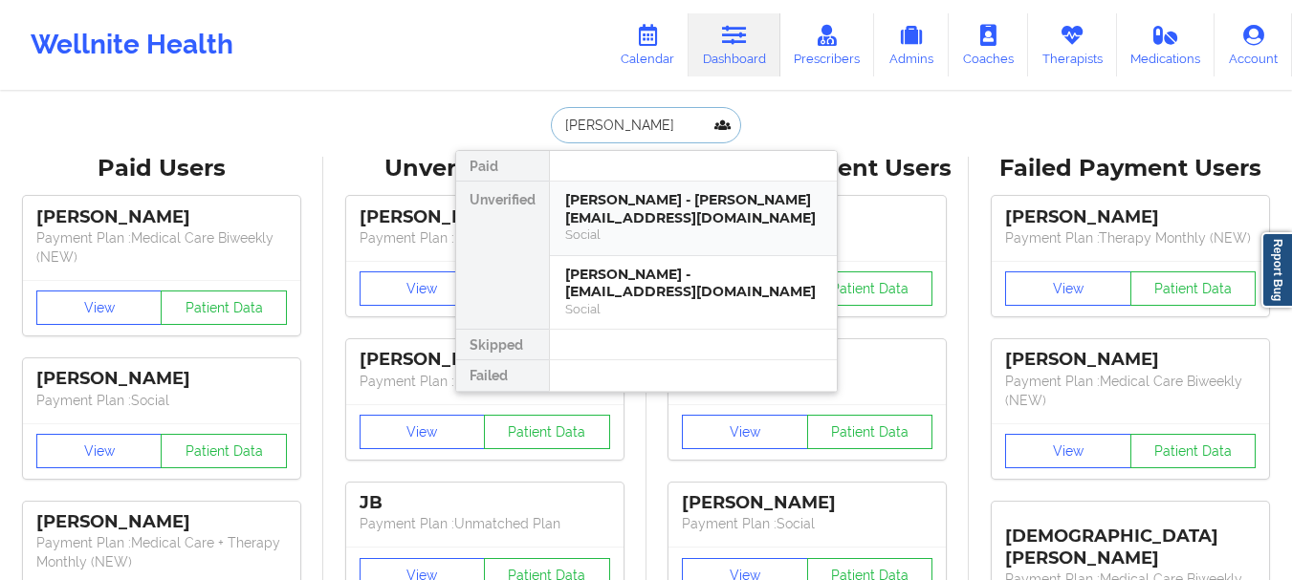 Image resolution: width=1292 pixels, height=580 pixels. Describe the element at coordinates (1252, 45) in the screenshot. I see `a: Account` at that location.